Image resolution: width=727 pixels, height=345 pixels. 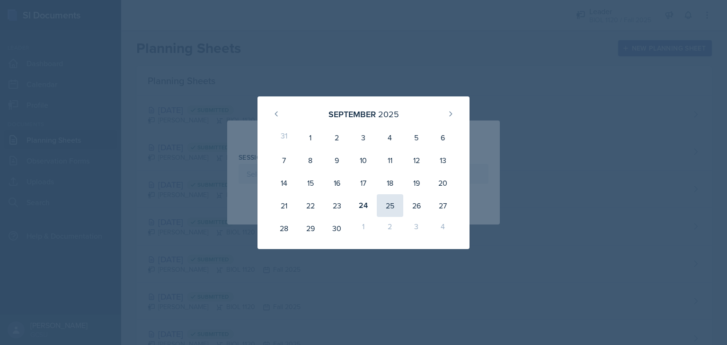 What do you see at coordinates (390, 206) in the screenshot?
I see `div: 25` at bounding box center [390, 206].